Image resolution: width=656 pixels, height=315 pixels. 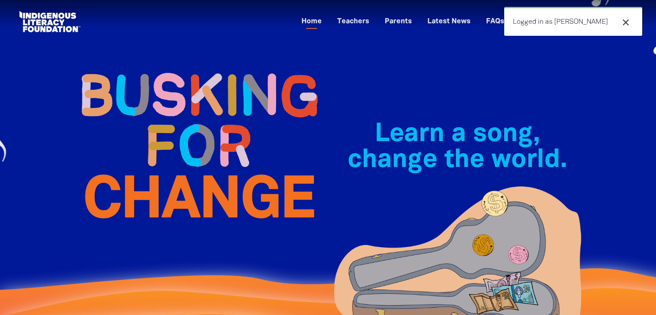 I want to click on span: Learn a song, change the world., so click(x=457, y=147).